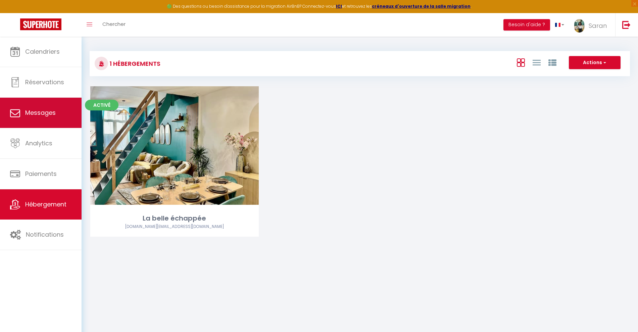 The width and height of the screenshot is (638, 332). Describe the element at coordinates (114, 24) in the screenshot. I see `span: Chercher` at that location.